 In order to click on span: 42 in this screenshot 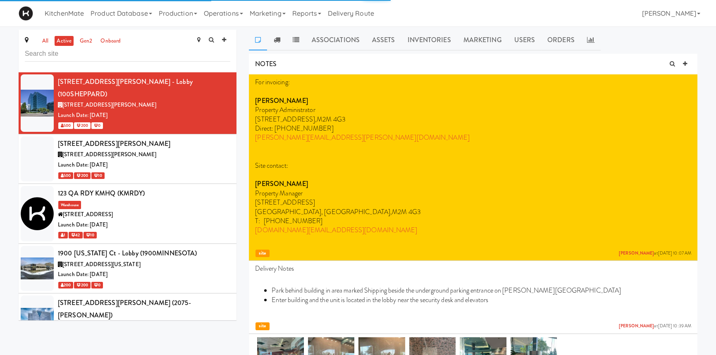, I will do `click(75, 235)`.